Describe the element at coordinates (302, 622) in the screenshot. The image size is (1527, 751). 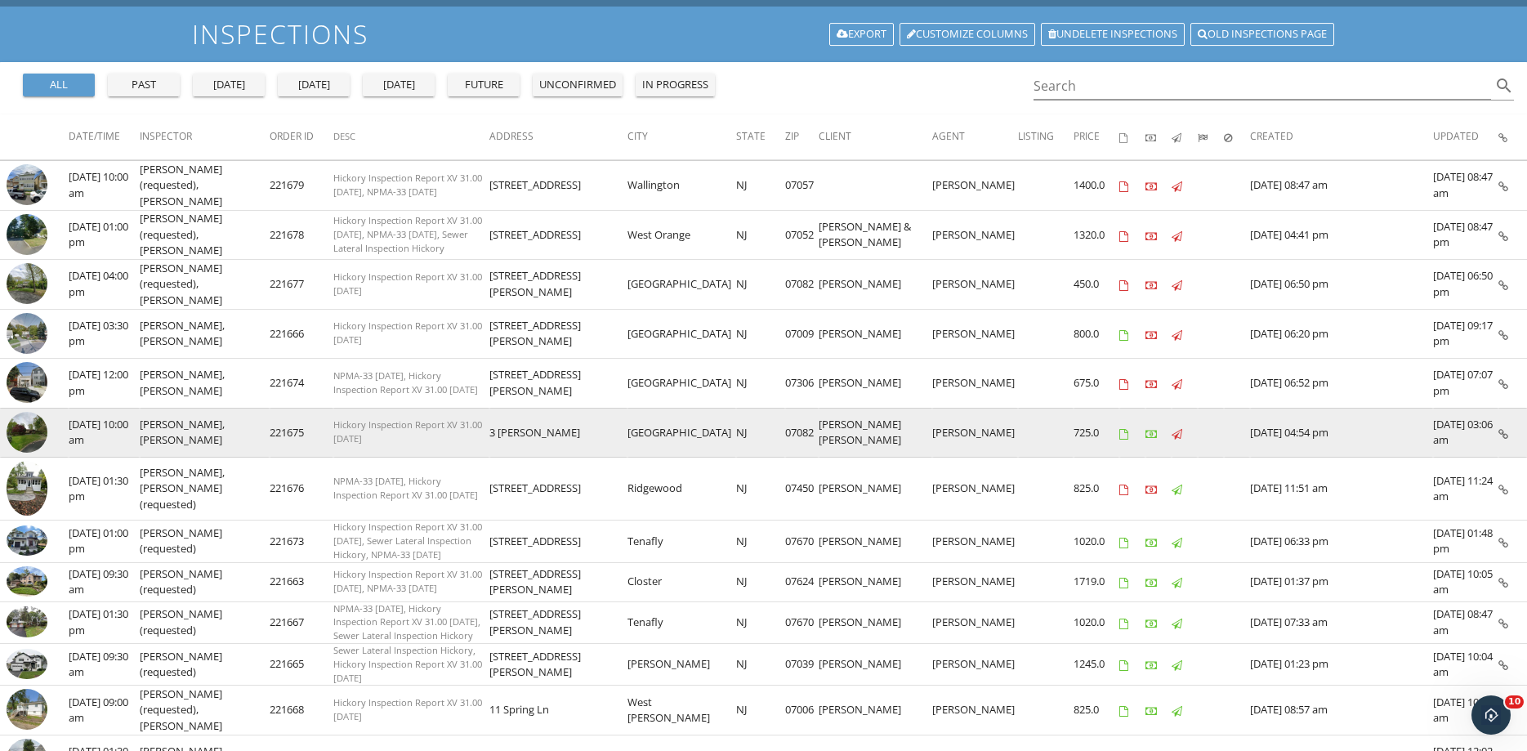
I see `td: 221667` at that location.